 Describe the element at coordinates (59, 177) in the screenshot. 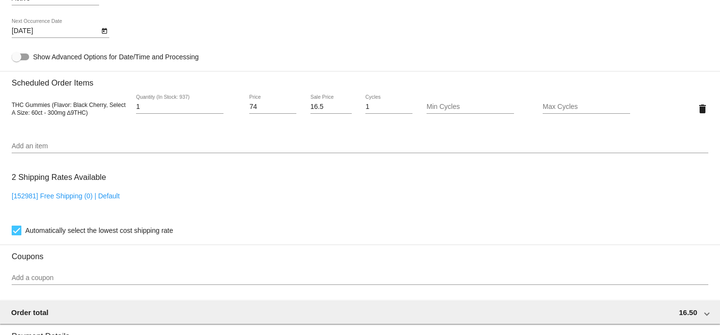

I see `h3: 2 Shipping Rates Available` at that location.